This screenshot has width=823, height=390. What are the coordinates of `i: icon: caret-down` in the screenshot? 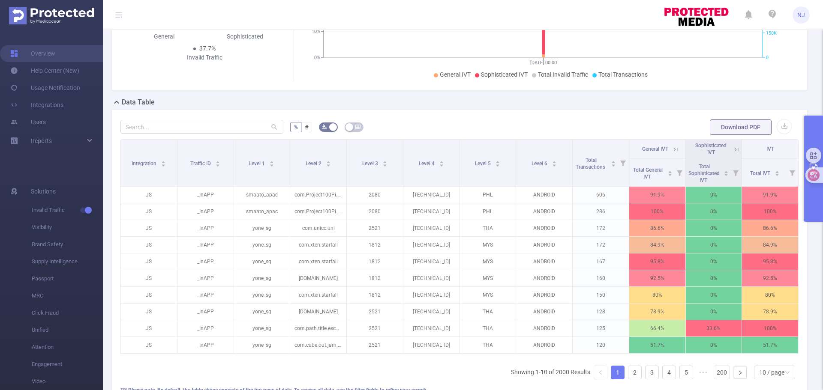 It's located at (726, 174).